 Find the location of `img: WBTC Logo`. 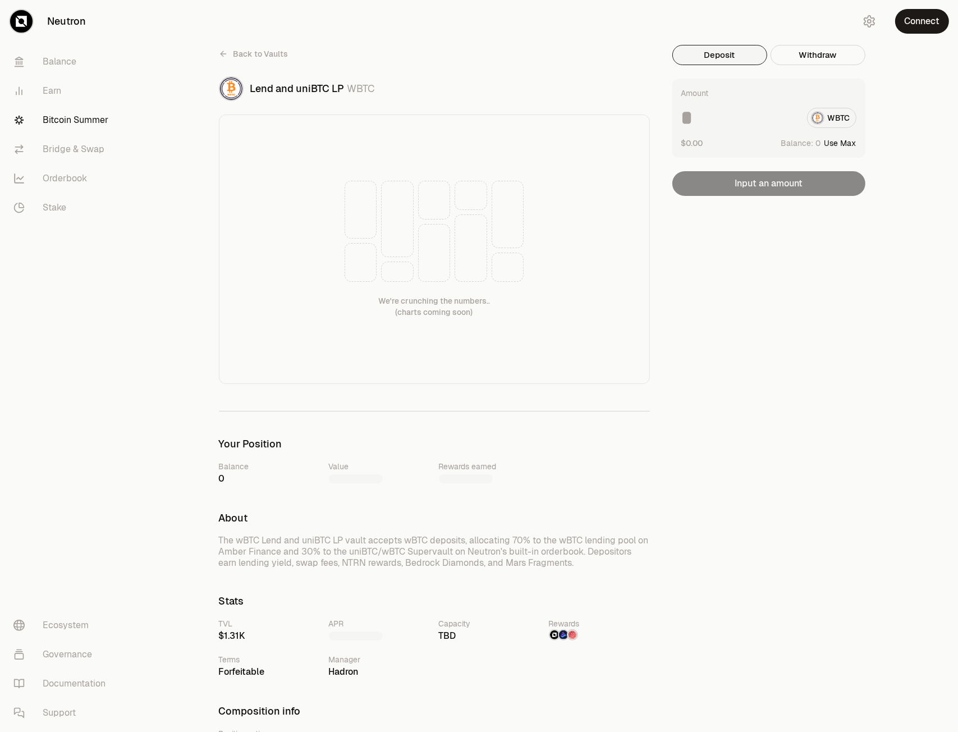

img: WBTC Logo is located at coordinates (231, 89).